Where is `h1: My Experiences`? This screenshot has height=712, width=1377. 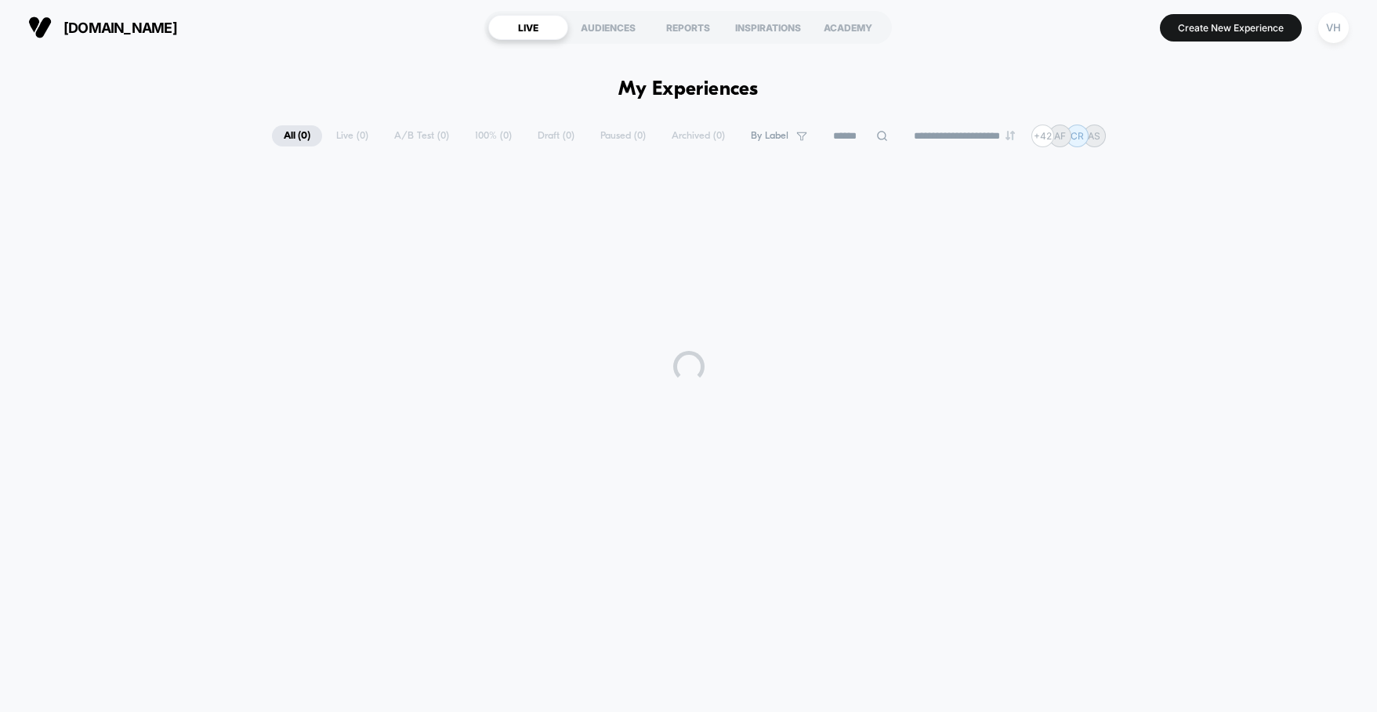 h1: My Experiences is located at coordinates (688, 89).